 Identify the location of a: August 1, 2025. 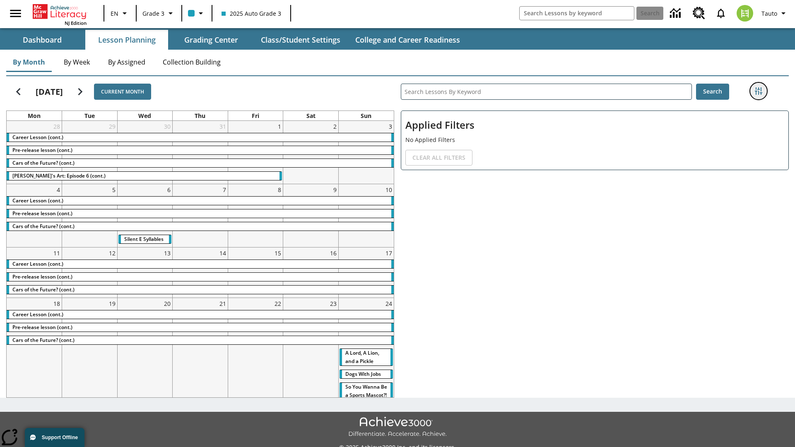
(280, 126).